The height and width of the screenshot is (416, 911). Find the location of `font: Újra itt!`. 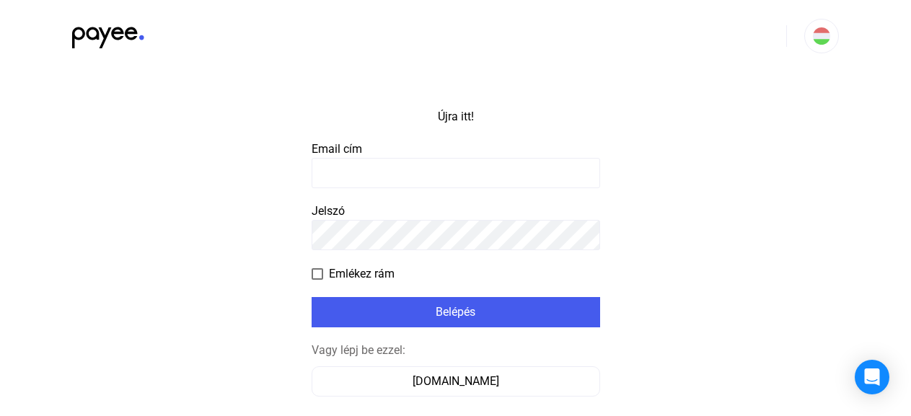

font: Újra itt! is located at coordinates (456, 116).